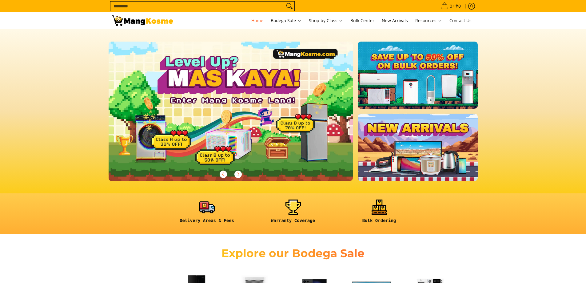  I want to click on span: Bodega Sale, so click(286, 21).